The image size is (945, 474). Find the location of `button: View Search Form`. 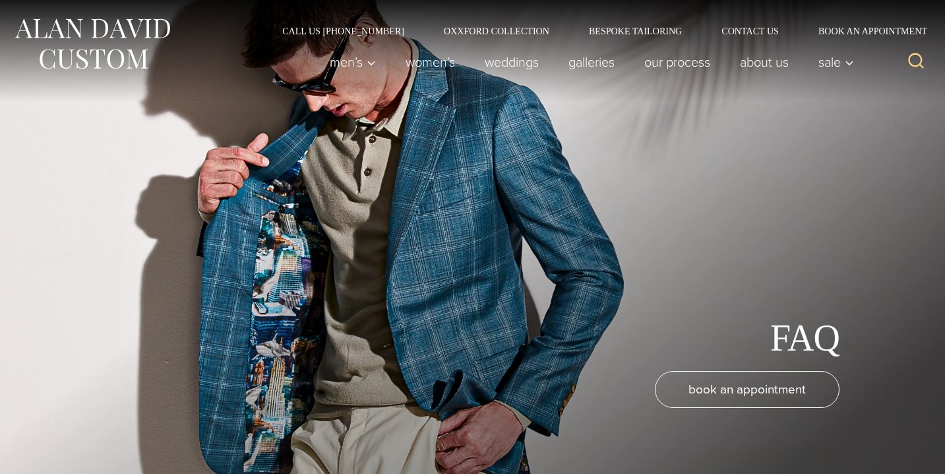

button: View Search Form is located at coordinates (916, 62).